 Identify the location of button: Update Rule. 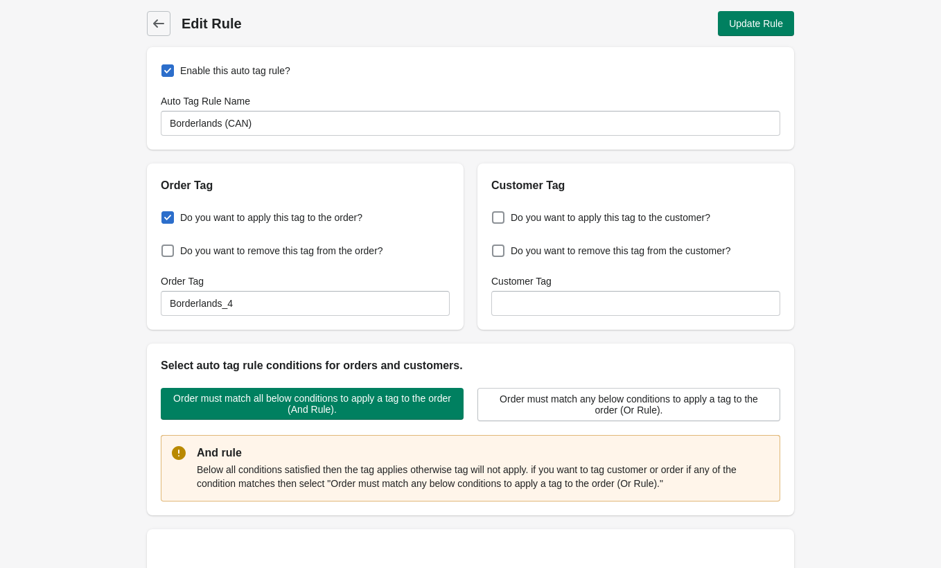
(756, 24).